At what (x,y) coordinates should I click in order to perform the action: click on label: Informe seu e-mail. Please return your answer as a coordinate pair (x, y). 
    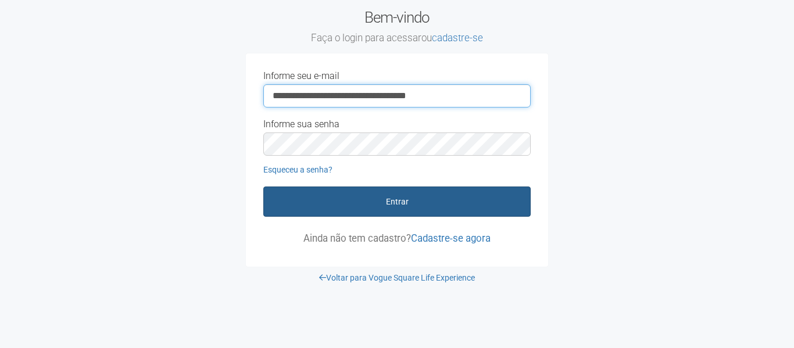
    Looking at the image, I should click on (301, 76).